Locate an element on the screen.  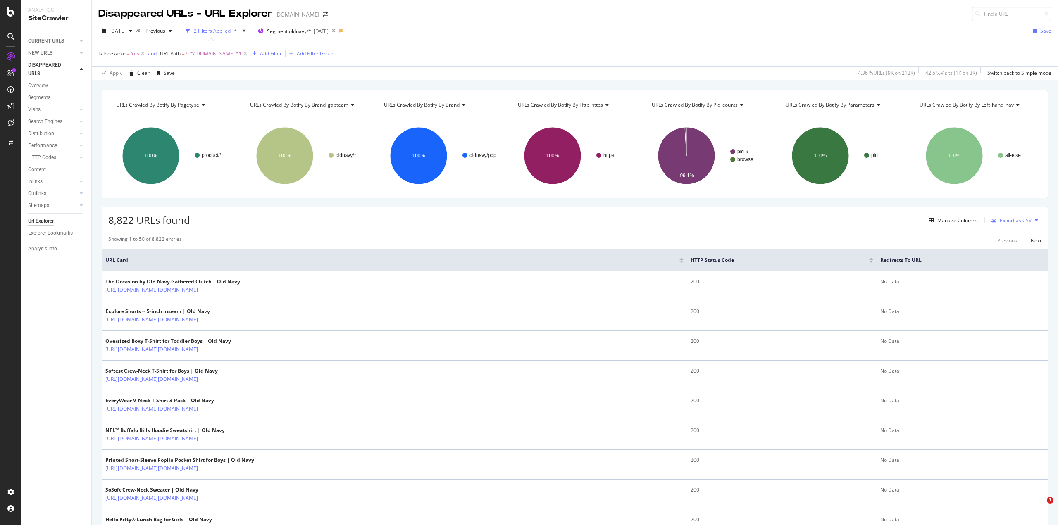
div: NFL™ Buffalo Bills Hoodie Sweatshirt | Old Navy is located at coordinates (169, 431).